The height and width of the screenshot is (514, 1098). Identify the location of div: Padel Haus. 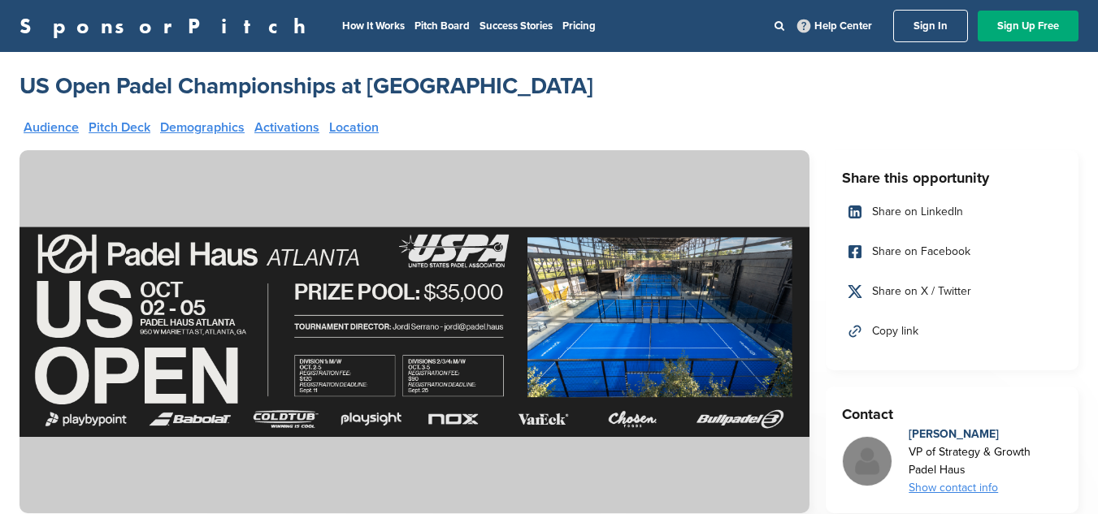
(969, 470).